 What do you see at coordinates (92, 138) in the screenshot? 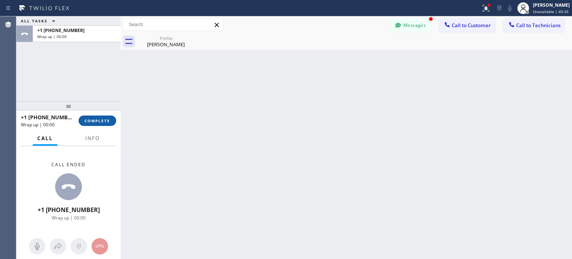
I see `button: Info` at bounding box center [92, 138].